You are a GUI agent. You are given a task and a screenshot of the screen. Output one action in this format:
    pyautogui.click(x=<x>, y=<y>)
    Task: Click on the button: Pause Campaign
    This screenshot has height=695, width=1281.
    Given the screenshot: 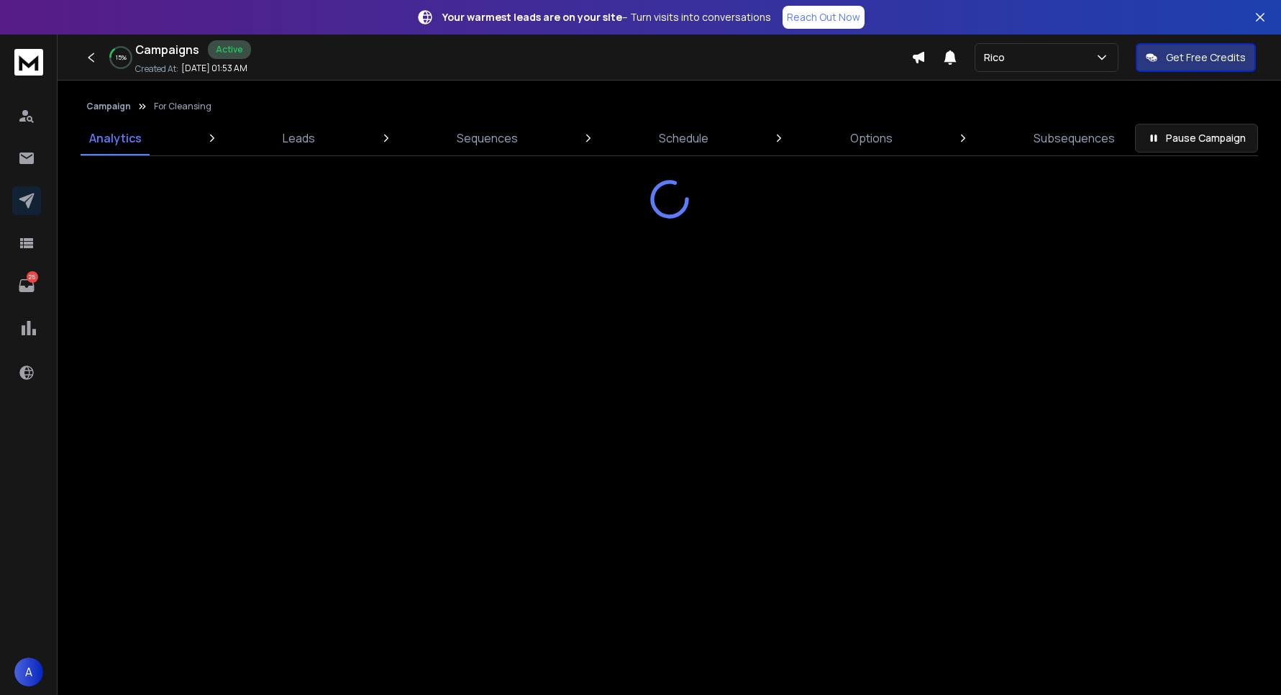 What is the action you would take?
    pyautogui.click(x=1196, y=138)
    